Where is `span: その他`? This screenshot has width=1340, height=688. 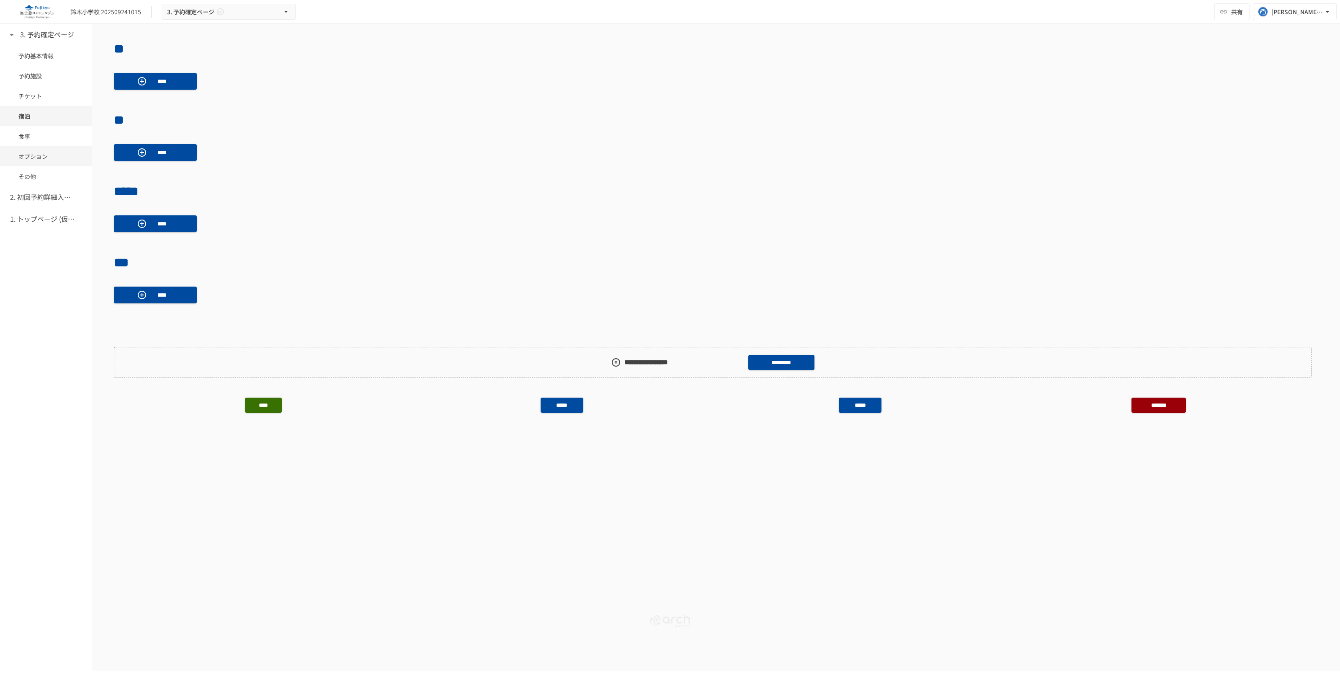
span: その他 is located at coordinates (46, 176).